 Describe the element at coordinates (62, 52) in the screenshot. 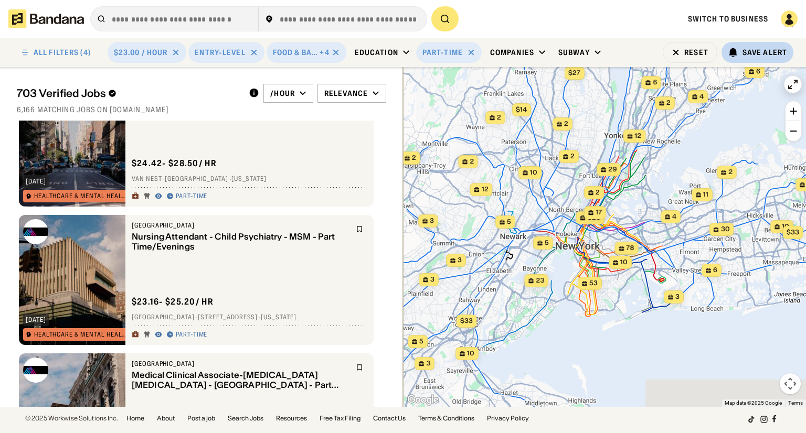

I see `div: ALL FILTERS (4)` at that location.